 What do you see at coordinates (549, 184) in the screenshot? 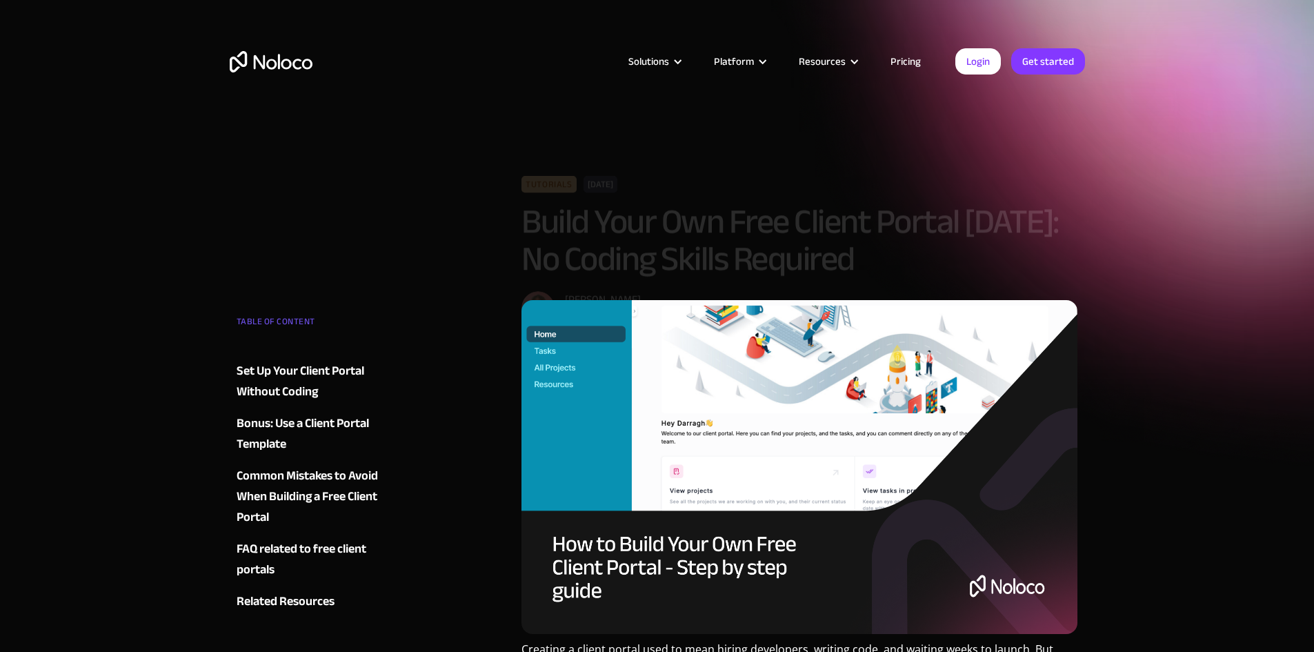
I see `div: Tutorials` at bounding box center [549, 184].